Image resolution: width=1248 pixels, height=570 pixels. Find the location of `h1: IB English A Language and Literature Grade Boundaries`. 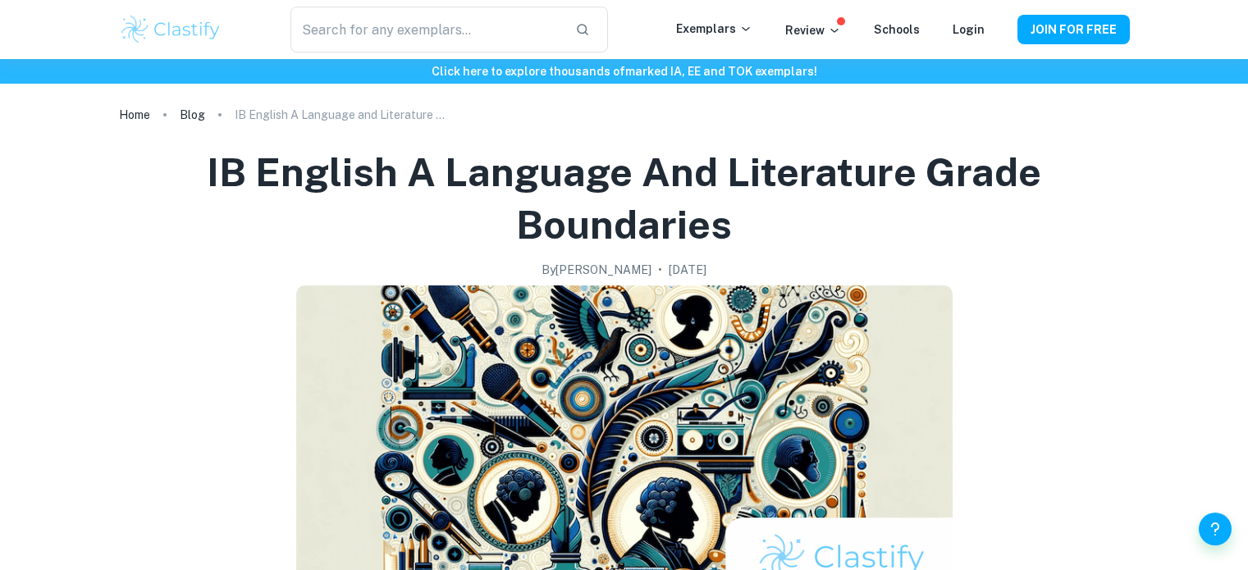

h1: IB English A Language and Literature Grade Boundaries is located at coordinates (625, 199).